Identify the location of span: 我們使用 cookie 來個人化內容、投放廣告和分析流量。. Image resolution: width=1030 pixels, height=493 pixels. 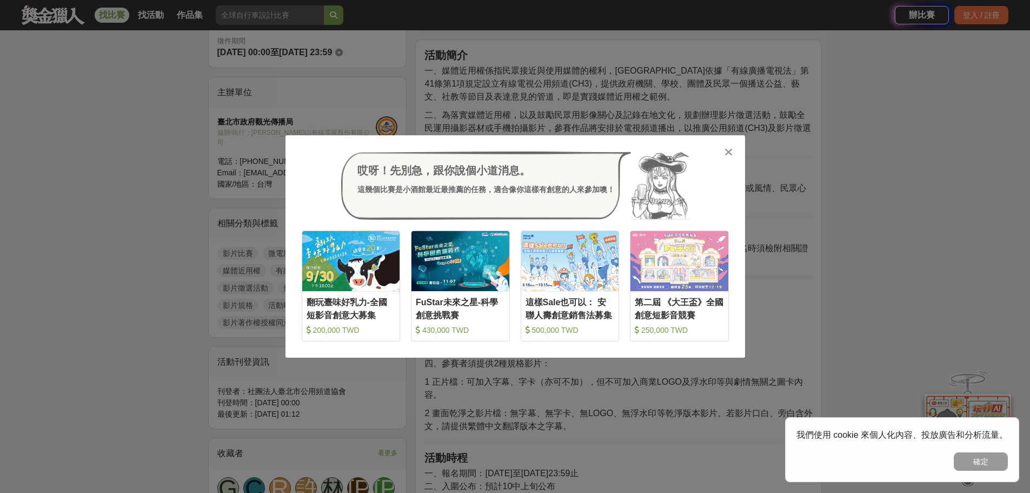
(902, 434).